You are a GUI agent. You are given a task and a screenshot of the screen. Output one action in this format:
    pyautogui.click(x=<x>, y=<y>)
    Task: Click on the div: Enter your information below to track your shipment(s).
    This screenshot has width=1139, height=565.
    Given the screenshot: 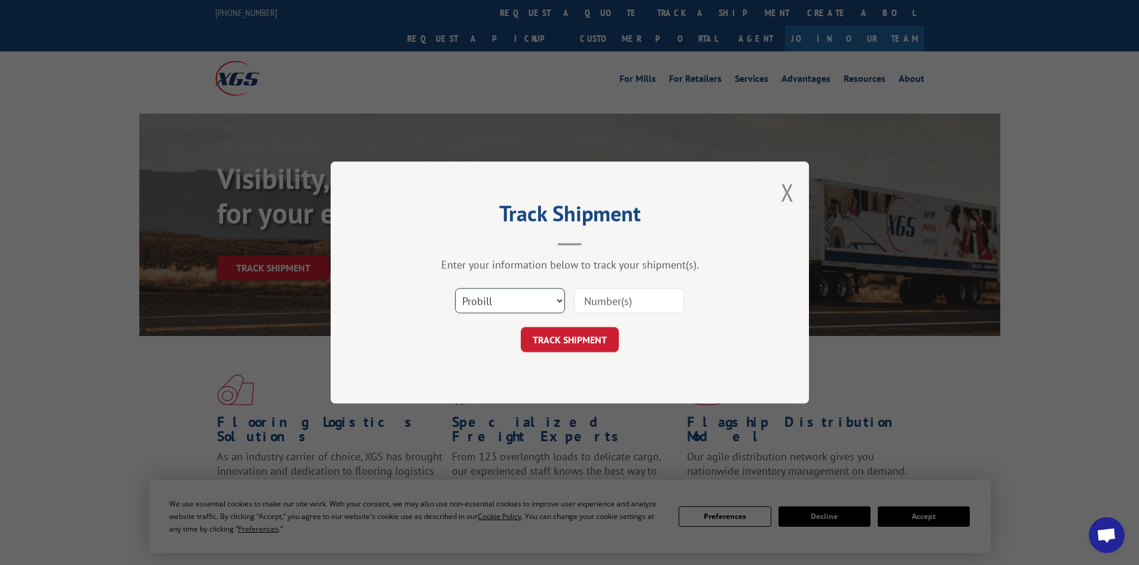 What is the action you would take?
    pyautogui.click(x=570, y=264)
    